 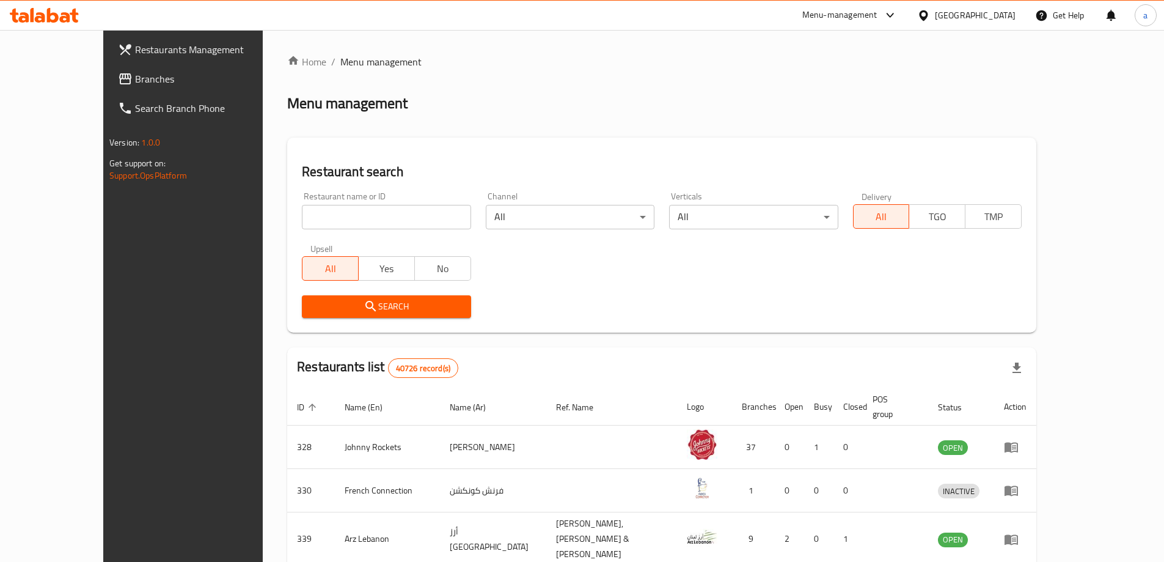 I want to click on div: Menu-management, so click(x=840, y=15).